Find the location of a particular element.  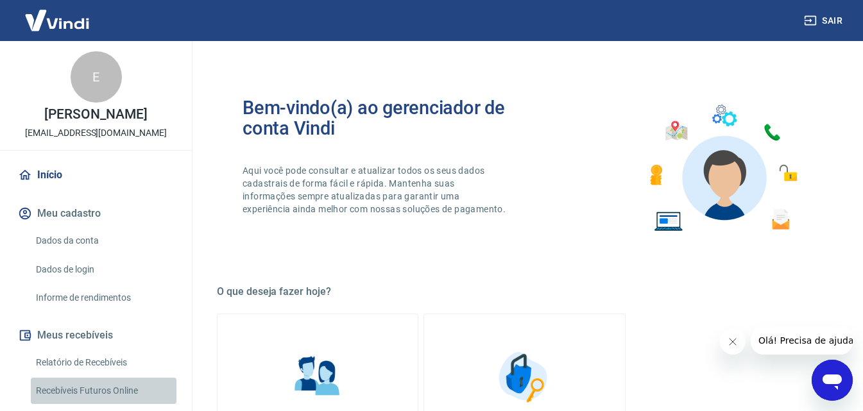

a: Recebíveis Futuros Online is located at coordinates (103, 391).